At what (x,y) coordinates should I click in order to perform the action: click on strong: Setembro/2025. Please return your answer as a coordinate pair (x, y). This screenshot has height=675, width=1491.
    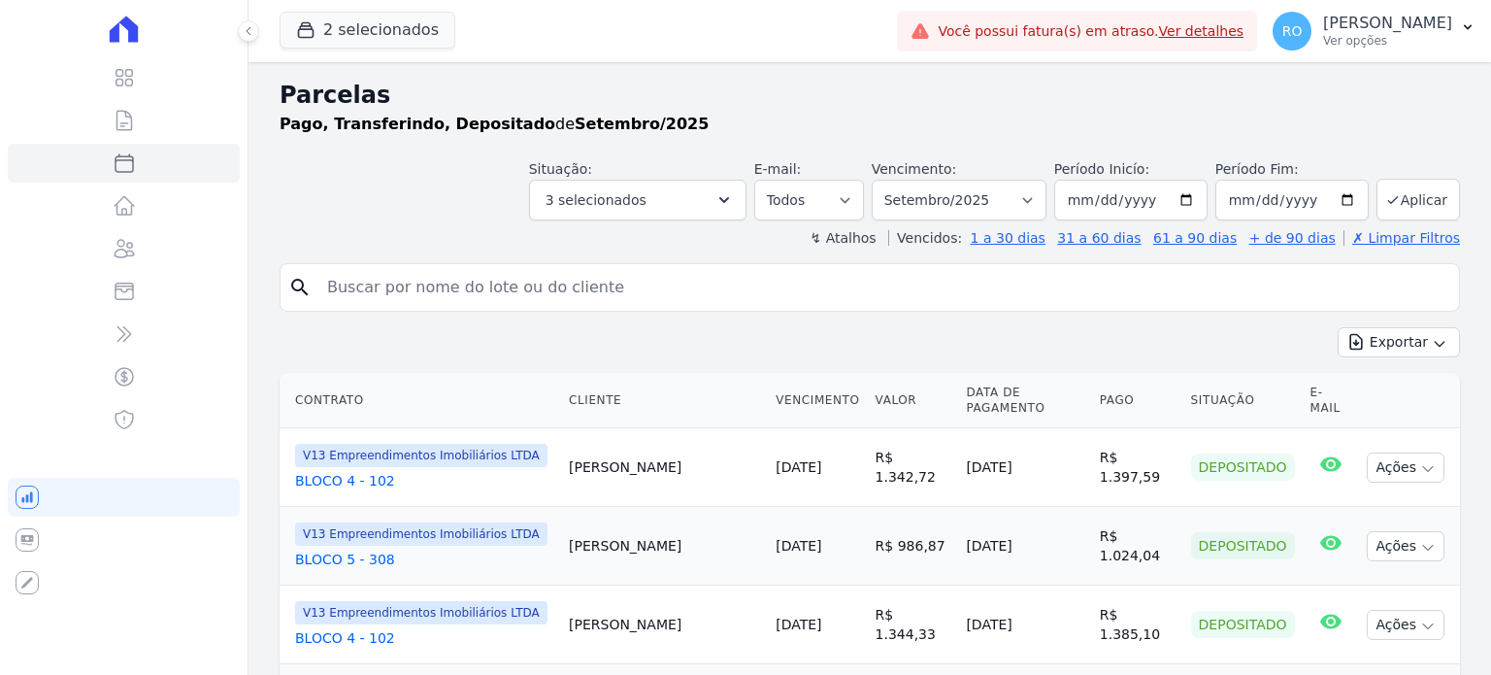
    Looking at the image, I should click on (642, 123).